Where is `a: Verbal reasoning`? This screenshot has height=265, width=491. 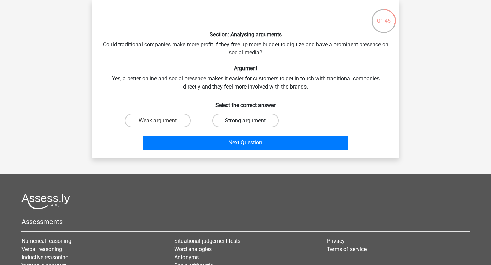
a: Verbal reasoning is located at coordinates (42, 249).